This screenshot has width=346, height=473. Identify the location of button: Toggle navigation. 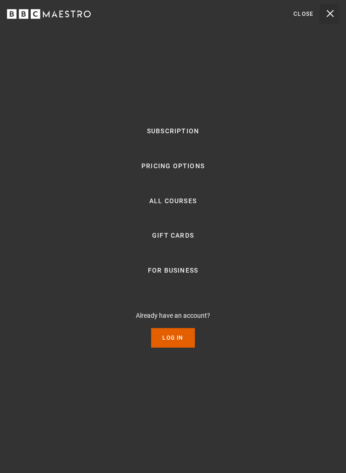
(317, 14).